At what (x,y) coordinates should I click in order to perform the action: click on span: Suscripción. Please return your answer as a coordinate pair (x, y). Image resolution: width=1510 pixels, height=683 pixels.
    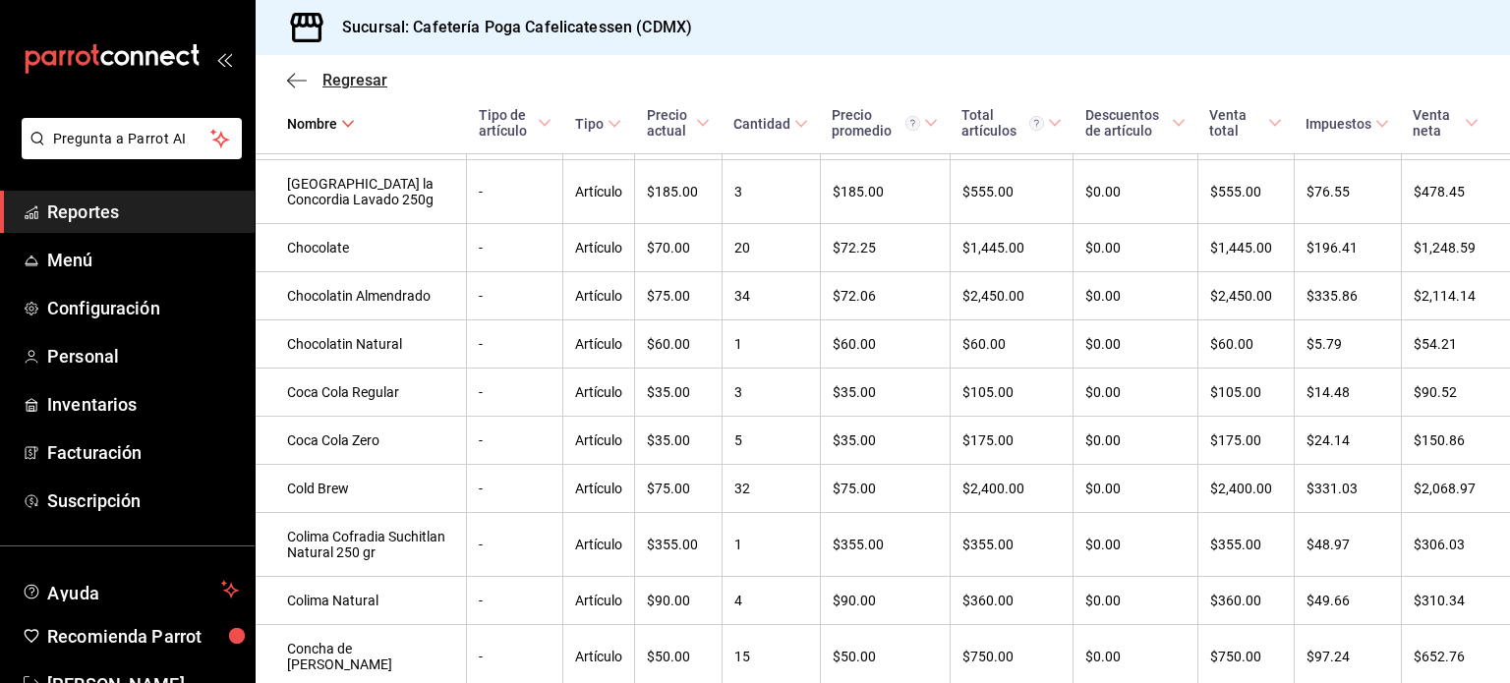
    Looking at the image, I should click on (143, 500).